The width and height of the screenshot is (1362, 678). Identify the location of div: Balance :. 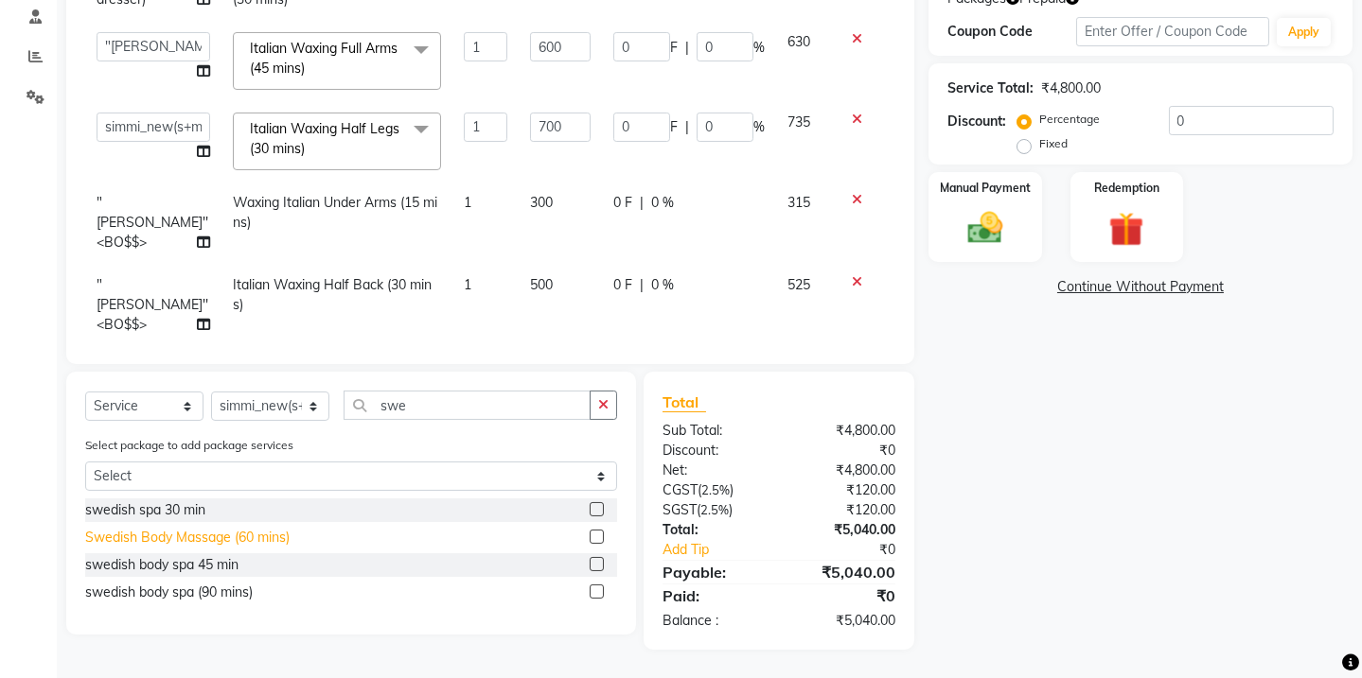
(713, 621).